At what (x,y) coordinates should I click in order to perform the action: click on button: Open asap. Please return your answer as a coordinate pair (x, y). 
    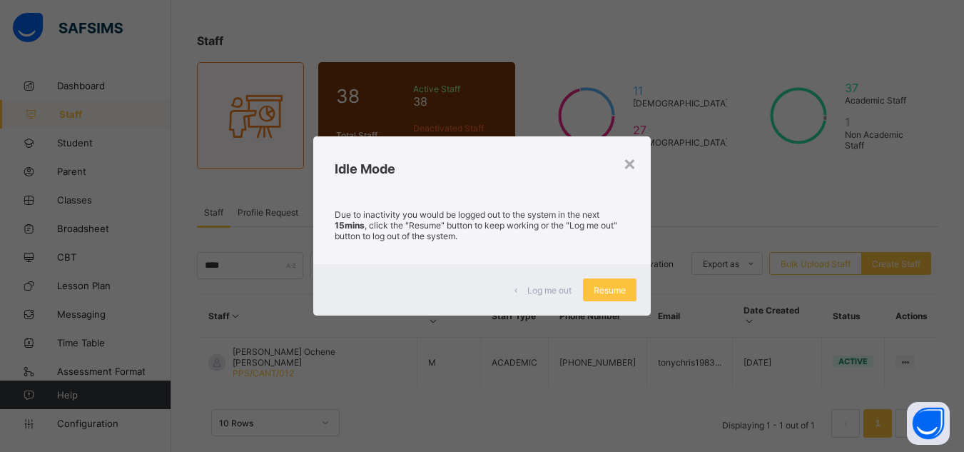
    Looking at the image, I should click on (928, 423).